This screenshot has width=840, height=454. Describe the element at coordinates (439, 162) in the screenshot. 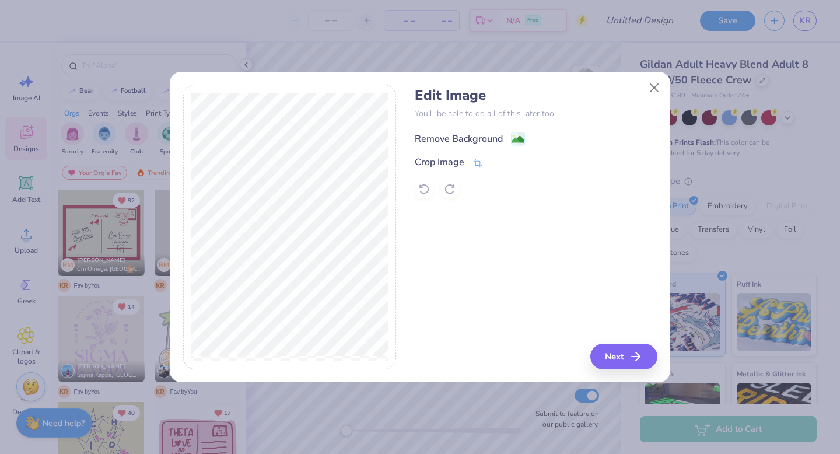

I see `div: Crop Image` at that location.